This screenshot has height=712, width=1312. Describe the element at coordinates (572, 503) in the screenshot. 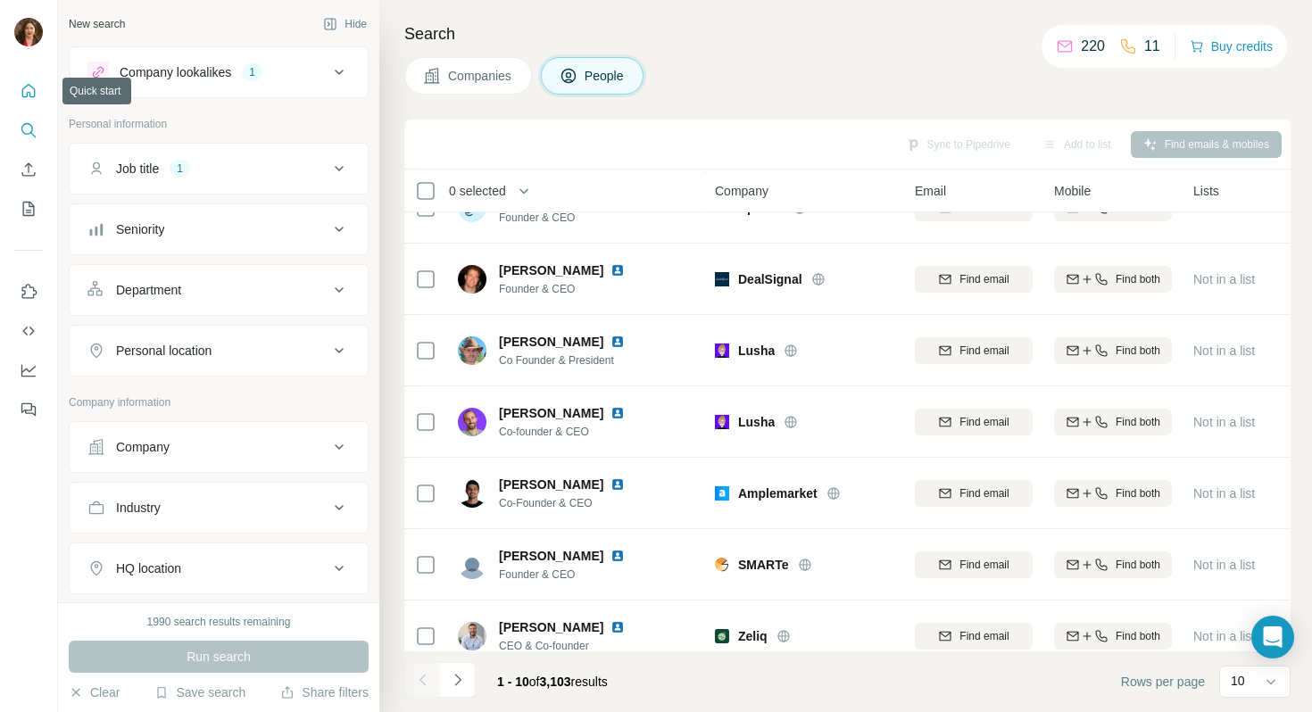

I see `span: Co-Founder & CEO` at that location.